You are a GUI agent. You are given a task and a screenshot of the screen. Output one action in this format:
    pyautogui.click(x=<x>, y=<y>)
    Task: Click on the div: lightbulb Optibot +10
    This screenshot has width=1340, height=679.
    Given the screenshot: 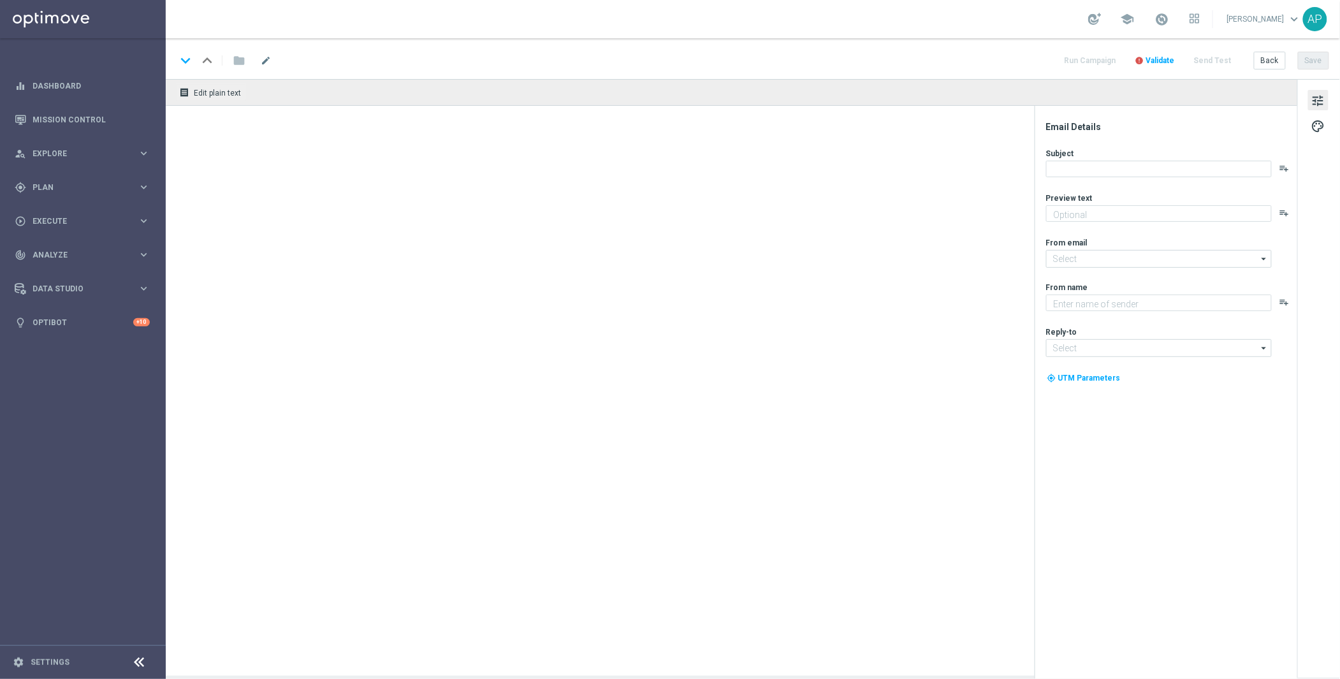 What is the action you would take?
    pyautogui.click(x=82, y=323)
    